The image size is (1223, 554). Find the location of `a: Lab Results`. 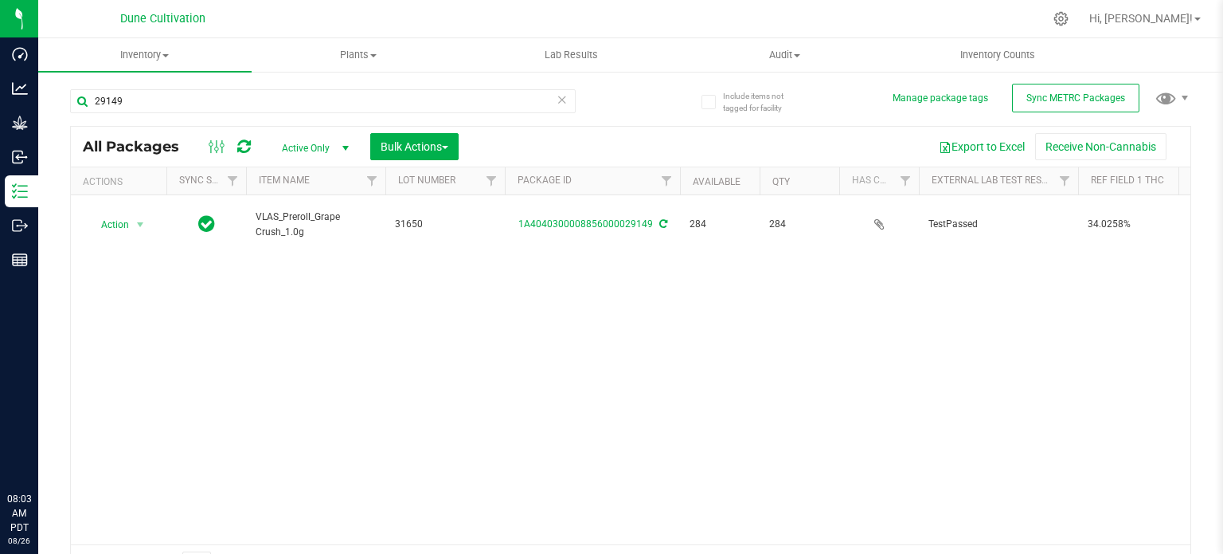

a: Lab Results is located at coordinates (572, 55).